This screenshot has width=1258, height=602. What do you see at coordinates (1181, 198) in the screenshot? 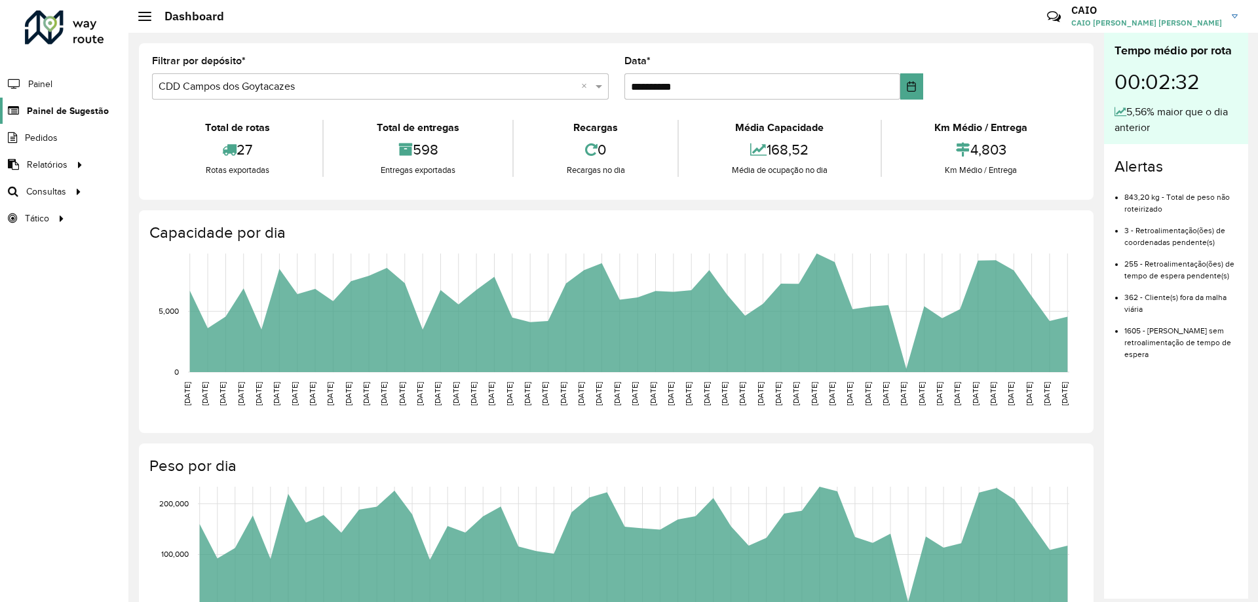
I see `li: 843,20 kg - Total de peso não roteirizado` at bounding box center [1181, 198].